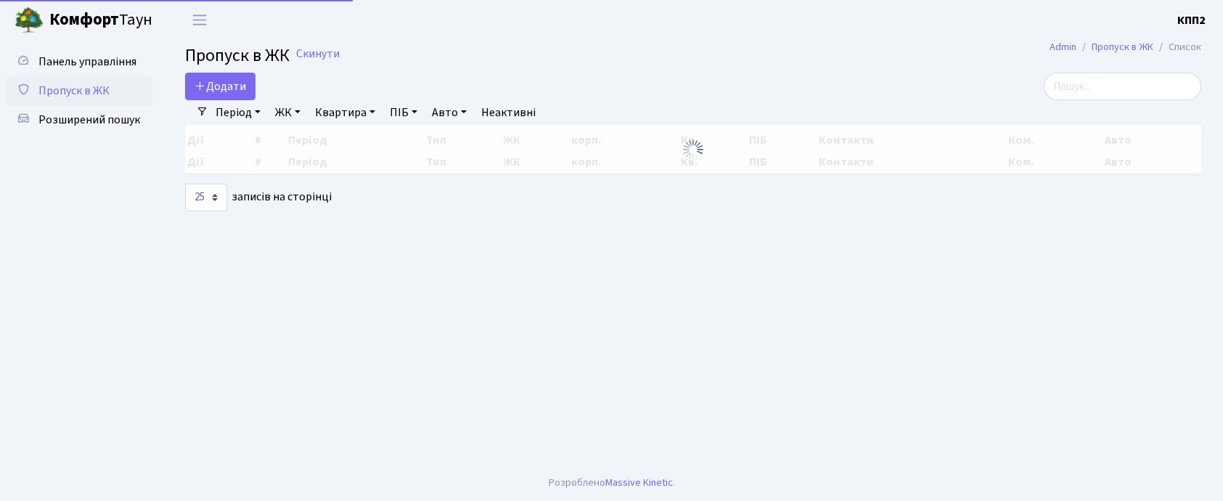  Describe the element at coordinates (1177, 47) in the screenshot. I see `li: Список` at that location.